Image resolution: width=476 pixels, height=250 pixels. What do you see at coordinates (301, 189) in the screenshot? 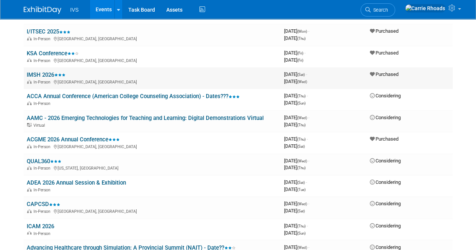
I see `span: (Tue)` at bounding box center [301, 189].